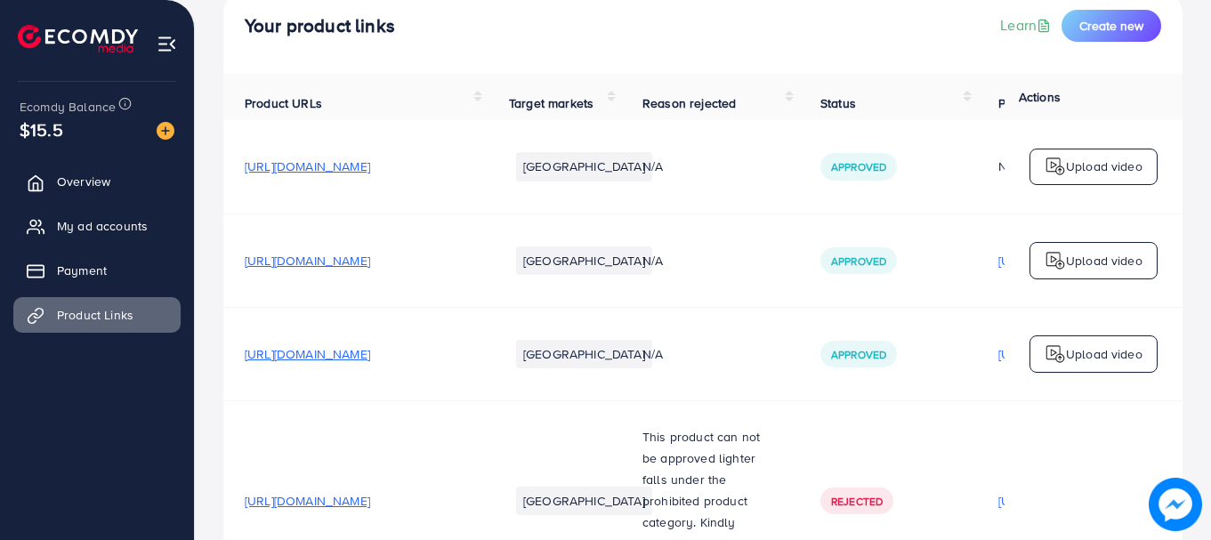 Image resolution: width=1211 pixels, height=540 pixels. What do you see at coordinates (857, 501) in the screenshot?
I see `span: Rejected` at bounding box center [857, 501].